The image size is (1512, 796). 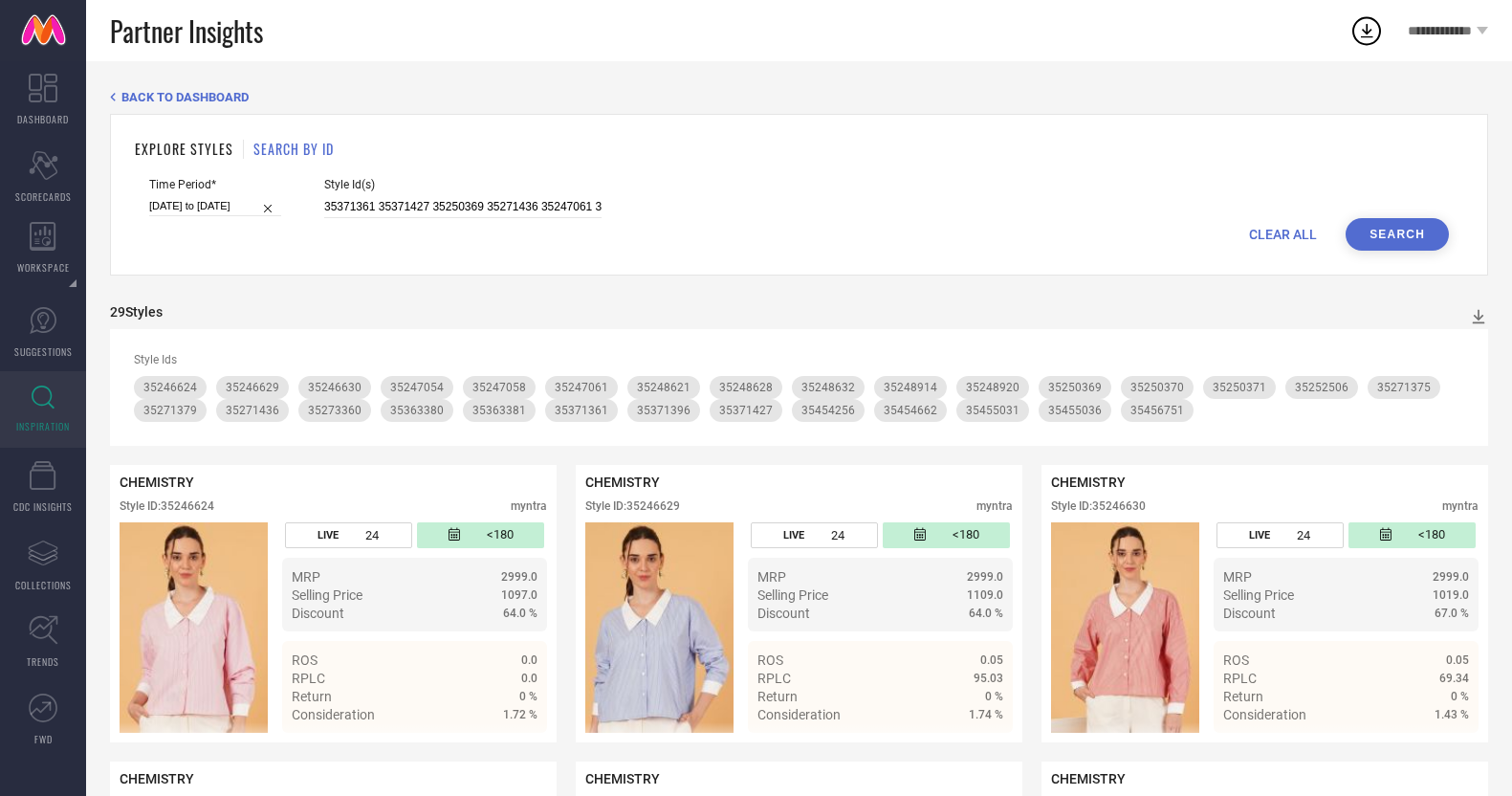 What do you see at coordinates (910, 410) in the screenshot?
I see `span: 35454662` at bounding box center [910, 410].